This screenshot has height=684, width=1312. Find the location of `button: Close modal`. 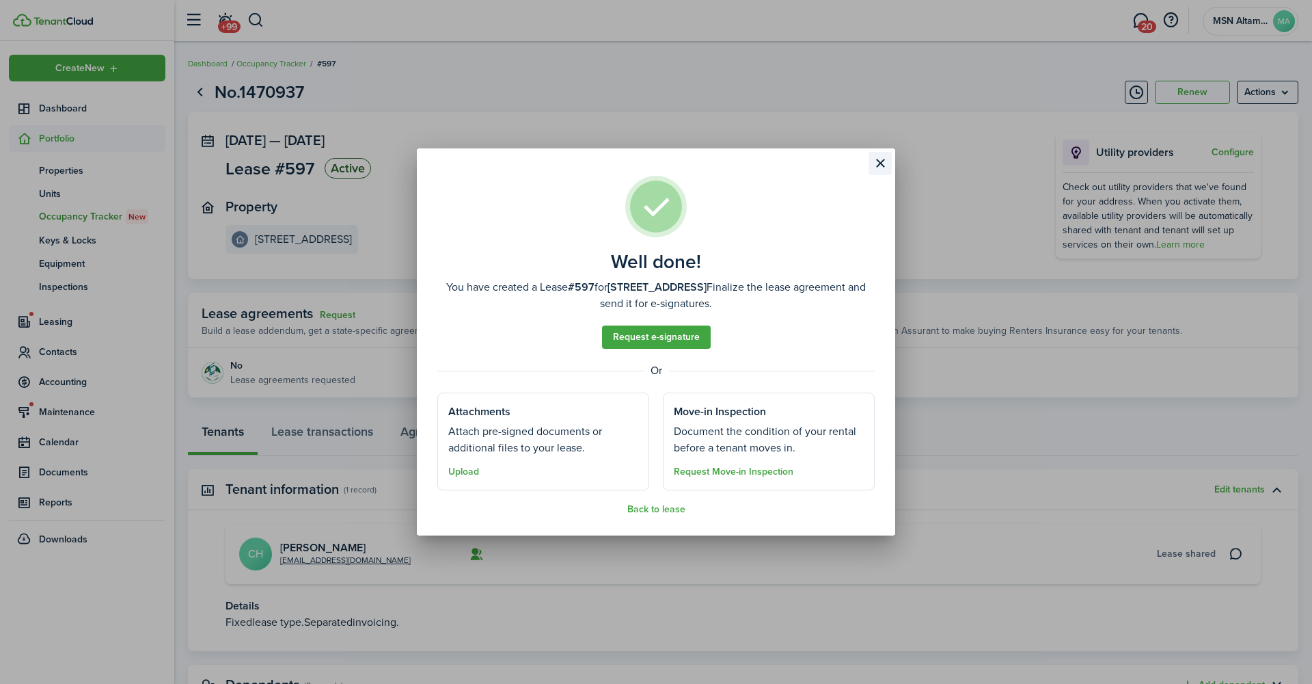

button: Close modal is located at coordinates (880, 163).